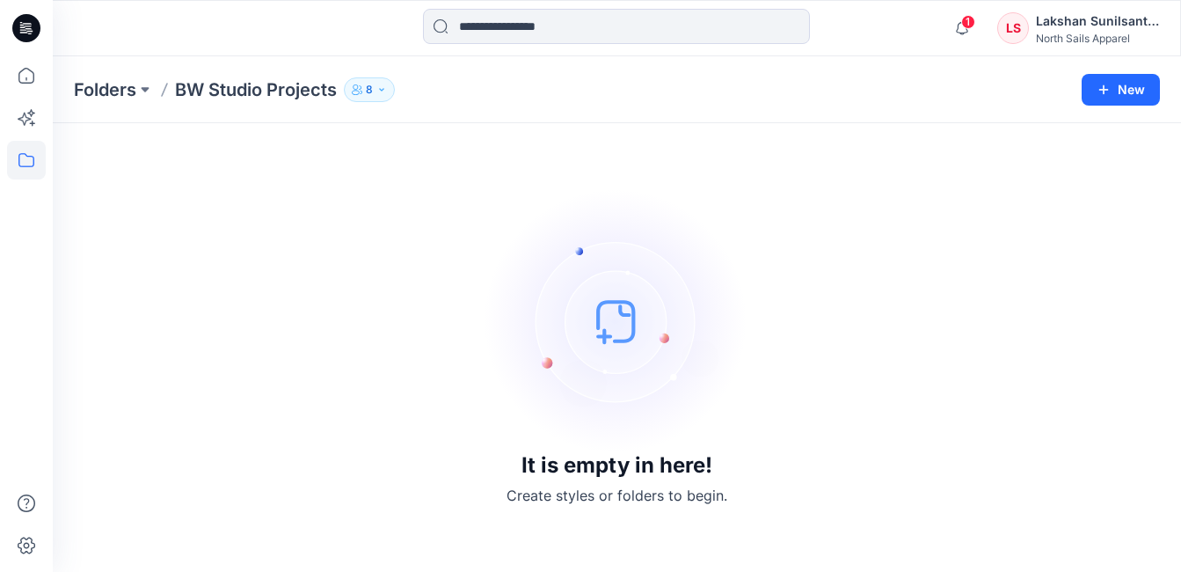  I want to click on p: 8, so click(369, 90).